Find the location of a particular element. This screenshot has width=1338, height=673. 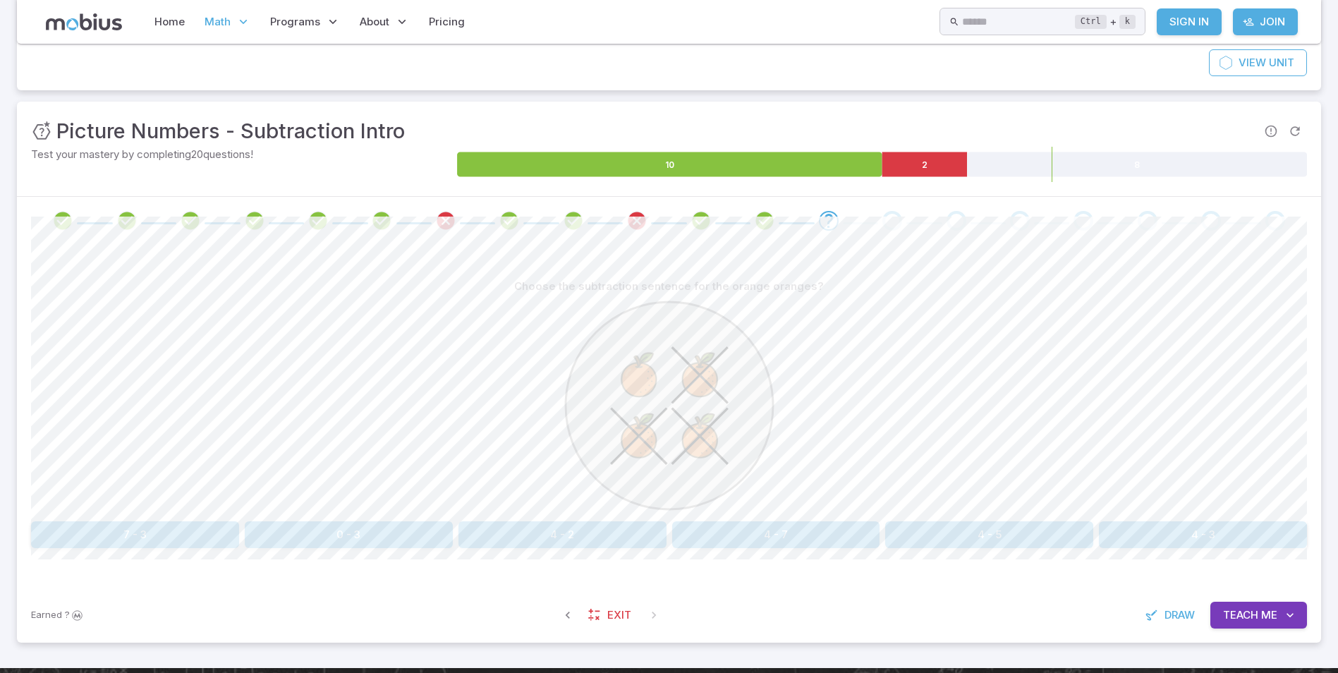

button: TeachMe is located at coordinates (1258, 615).